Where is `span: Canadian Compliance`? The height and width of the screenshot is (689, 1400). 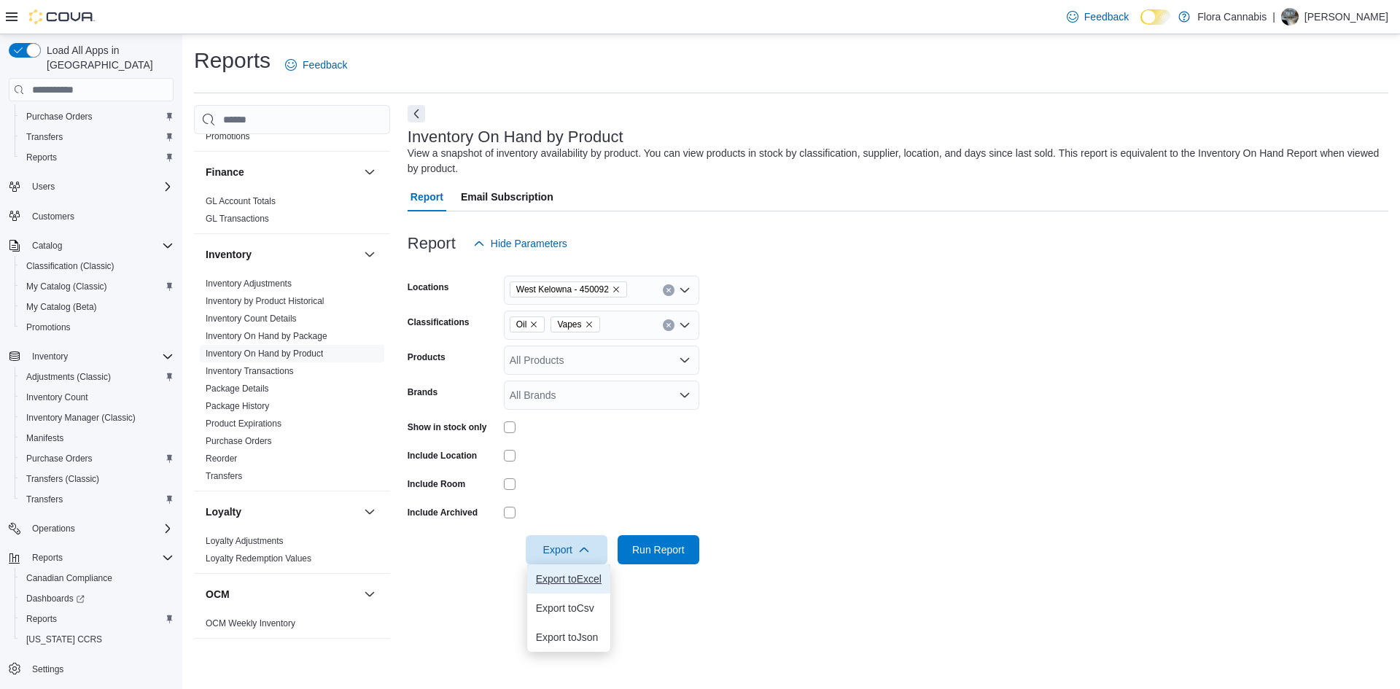 span: Canadian Compliance is located at coordinates (97, 578).